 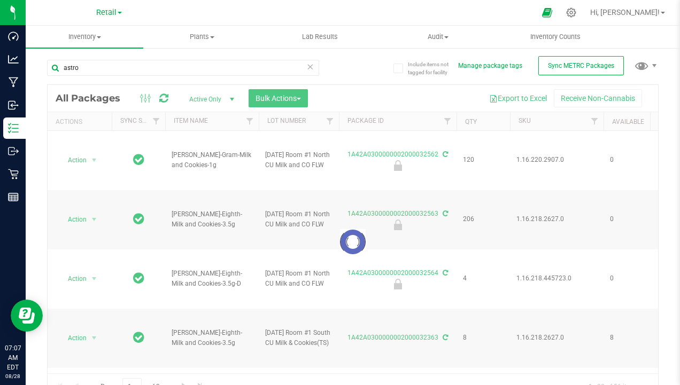 What do you see at coordinates (13, 36) in the screenshot?
I see `inline-svg: Dashboard` at bounding box center [13, 36].